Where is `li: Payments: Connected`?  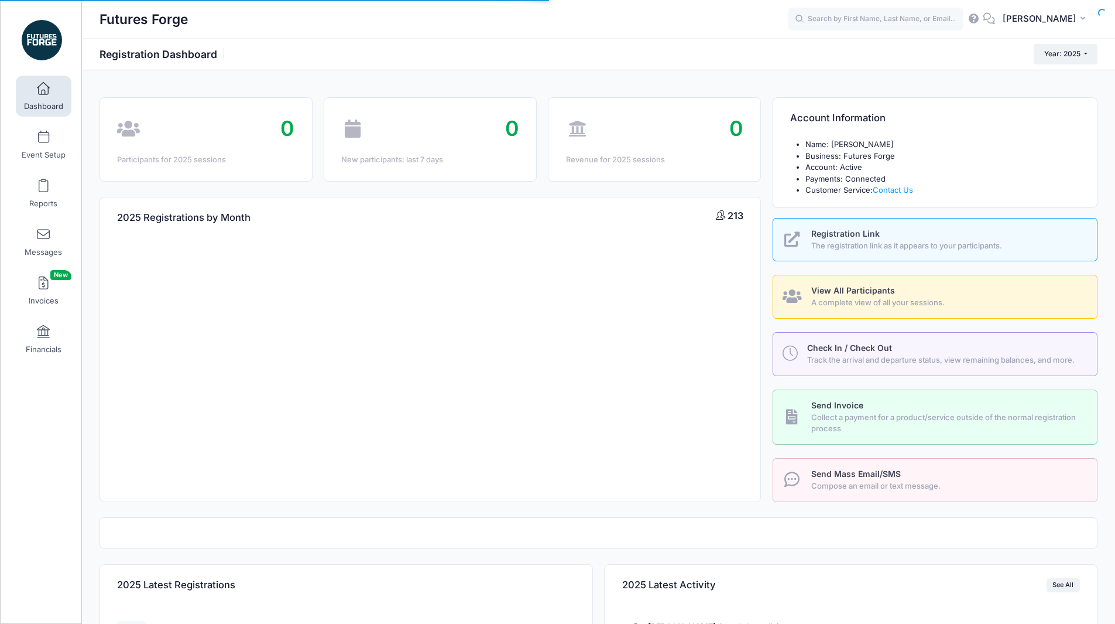
li: Payments: Connected is located at coordinates (943, 179).